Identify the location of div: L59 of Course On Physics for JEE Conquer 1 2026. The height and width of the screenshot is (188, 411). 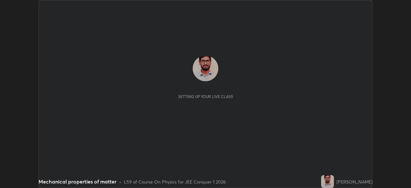
(175, 182).